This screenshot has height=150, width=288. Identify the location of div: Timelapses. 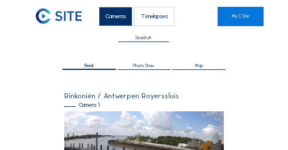
(154, 16).